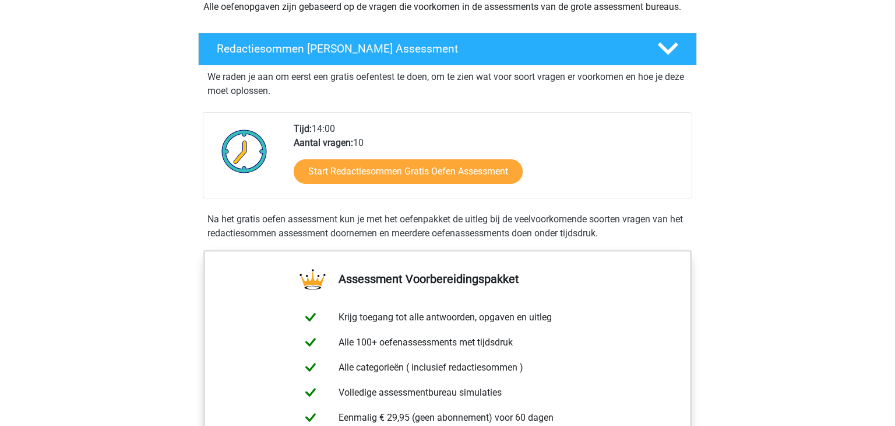 Image resolution: width=895 pixels, height=426 pixels. What do you see at coordinates (408, 171) in the screenshot?
I see `a: Start Redactiesommen Gratis Oefen Assessment` at bounding box center [408, 171].